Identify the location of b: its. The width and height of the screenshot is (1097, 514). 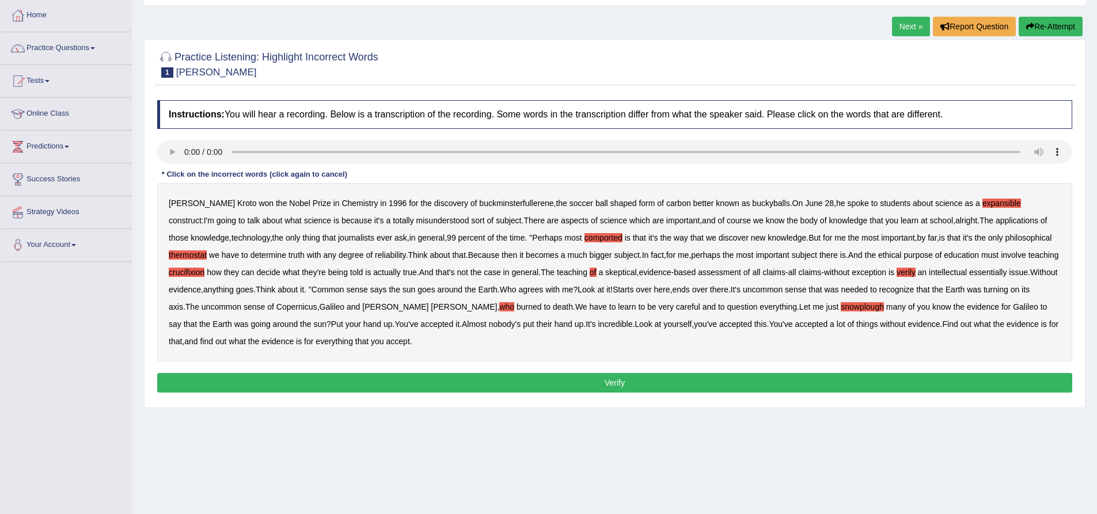
(1026, 290).